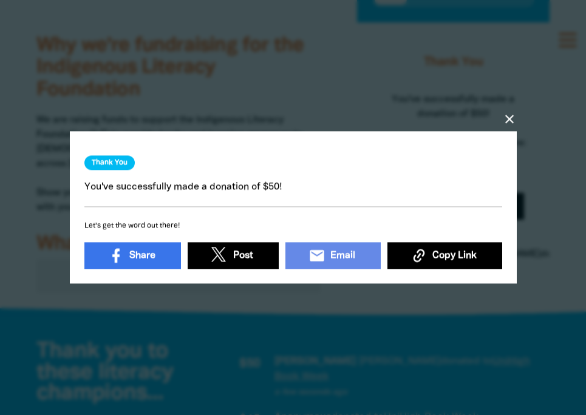 The width and height of the screenshot is (586, 415). I want to click on span: Copy Link, so click(453, 256).